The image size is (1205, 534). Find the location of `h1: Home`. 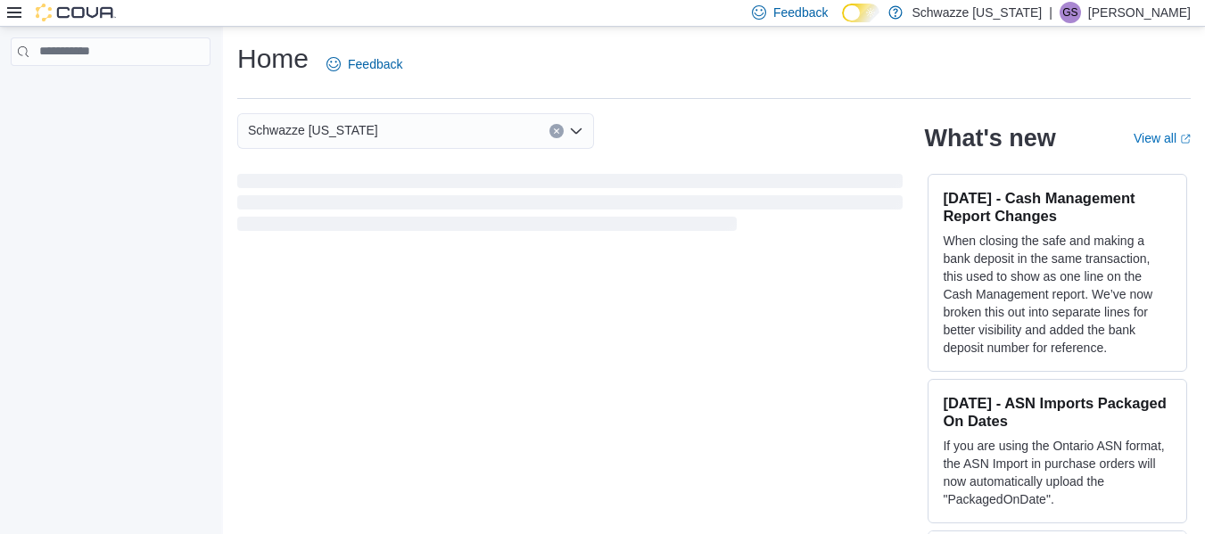

h1: Home is located at coordinates (273, 59).